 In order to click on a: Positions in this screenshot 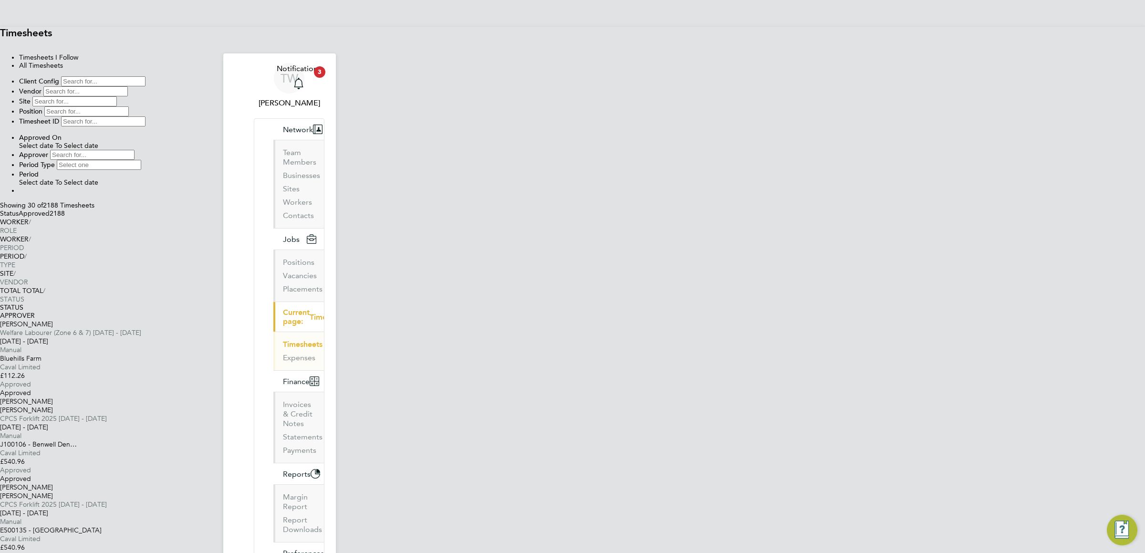, I will do `click(299, 262)`.